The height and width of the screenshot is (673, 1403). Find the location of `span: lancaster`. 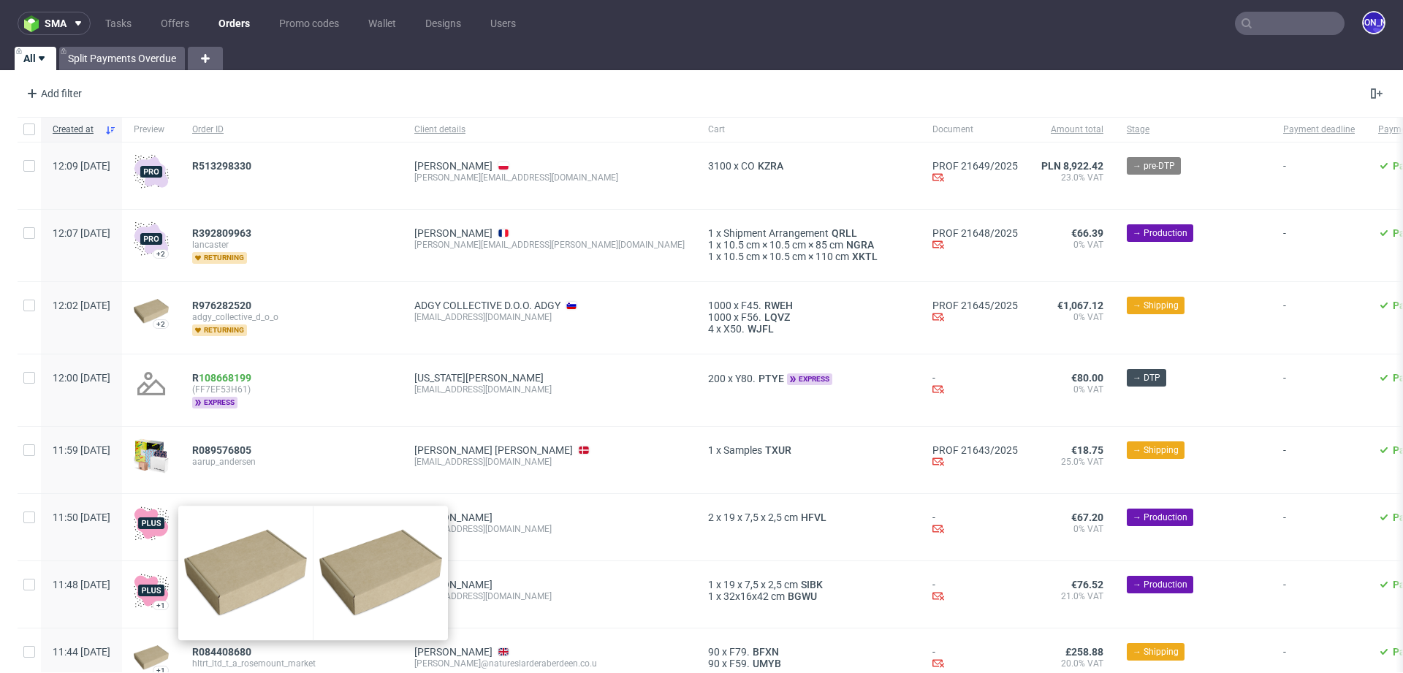

span: lancaster is located at coordinates (291, 245).